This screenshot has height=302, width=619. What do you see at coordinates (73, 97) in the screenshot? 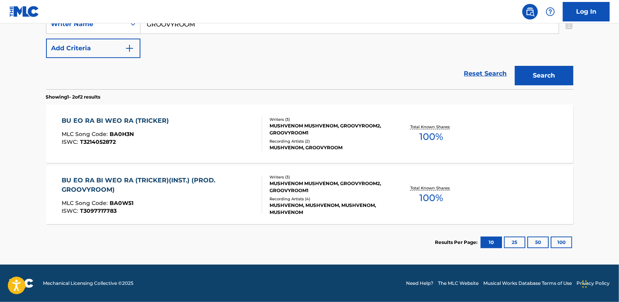
I see `p: Showing 1 - 2 of 2 results` at bounding box center [73, 97].